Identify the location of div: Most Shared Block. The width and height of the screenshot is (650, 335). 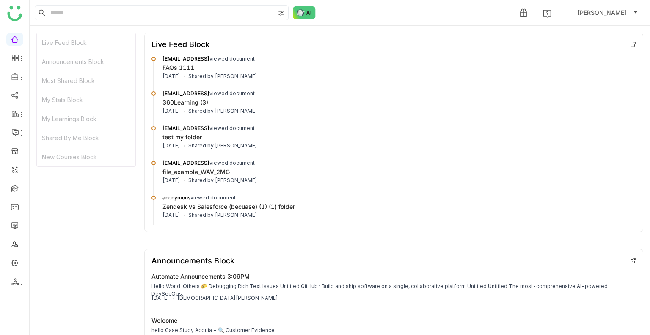
(86, 80).